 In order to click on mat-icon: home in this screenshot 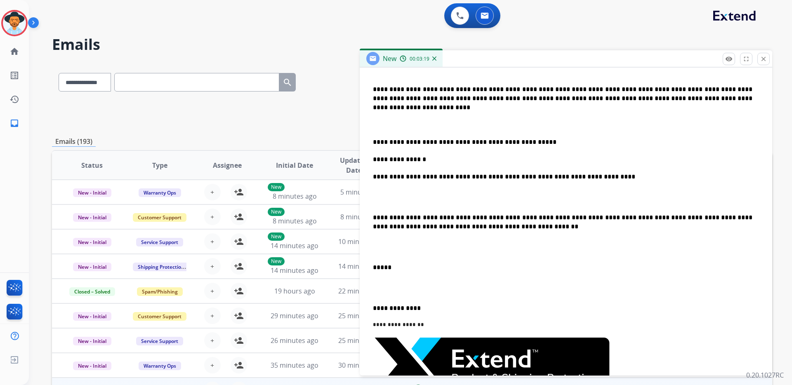, I will do `click(14, 52)`.